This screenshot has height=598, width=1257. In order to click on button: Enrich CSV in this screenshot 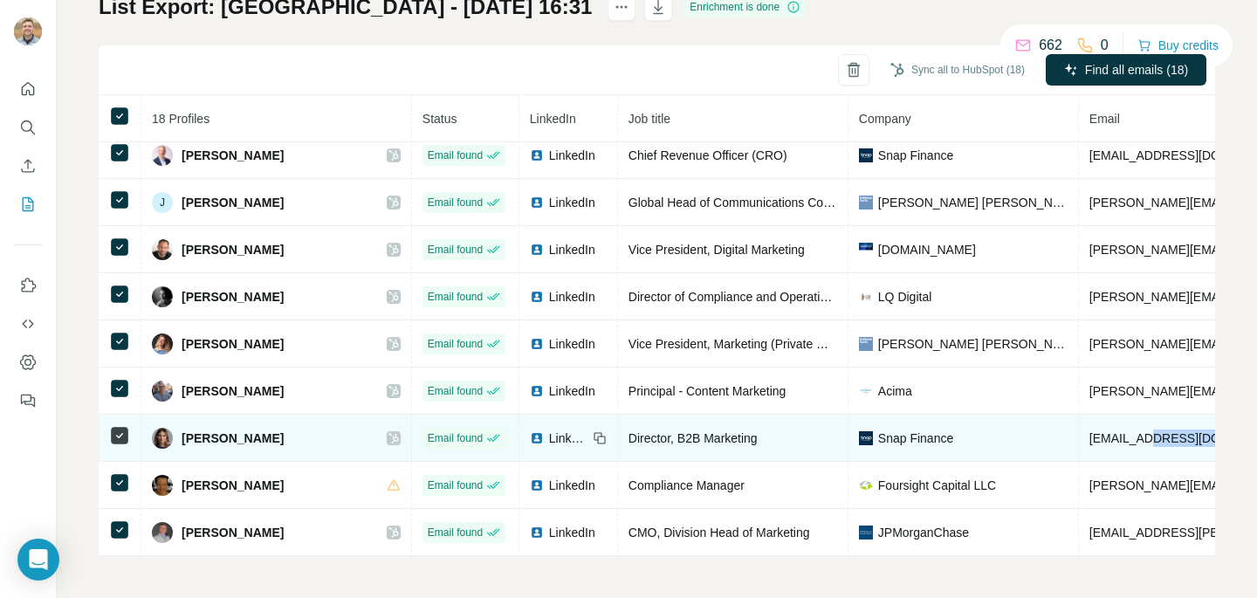, I will do `click(28, 166)`.